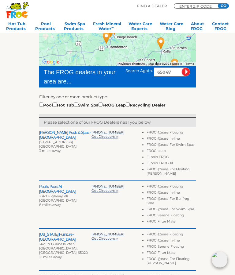  Describe the element at coordinates (165, 63) in the screenshot. I see `span: Map data ©2025 Google` at that location.